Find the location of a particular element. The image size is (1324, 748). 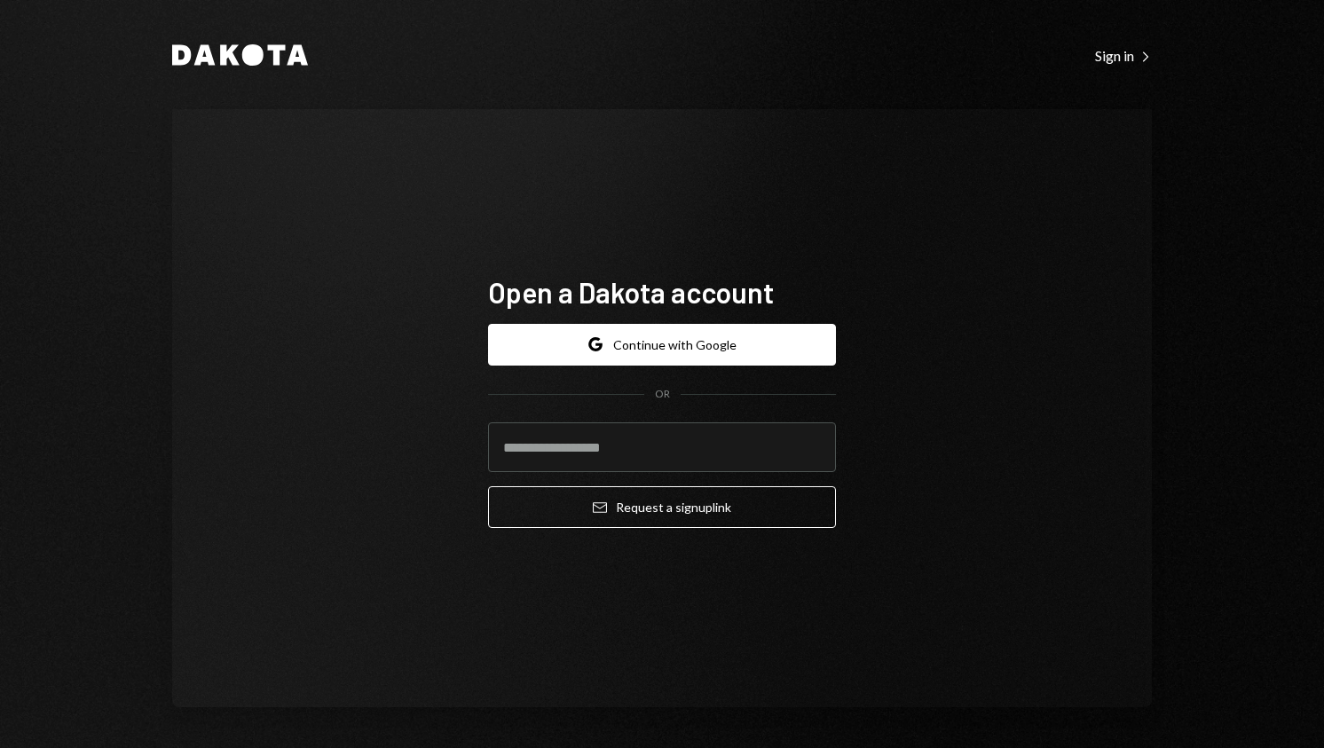

div: OR is located at coordinates (662, 394).